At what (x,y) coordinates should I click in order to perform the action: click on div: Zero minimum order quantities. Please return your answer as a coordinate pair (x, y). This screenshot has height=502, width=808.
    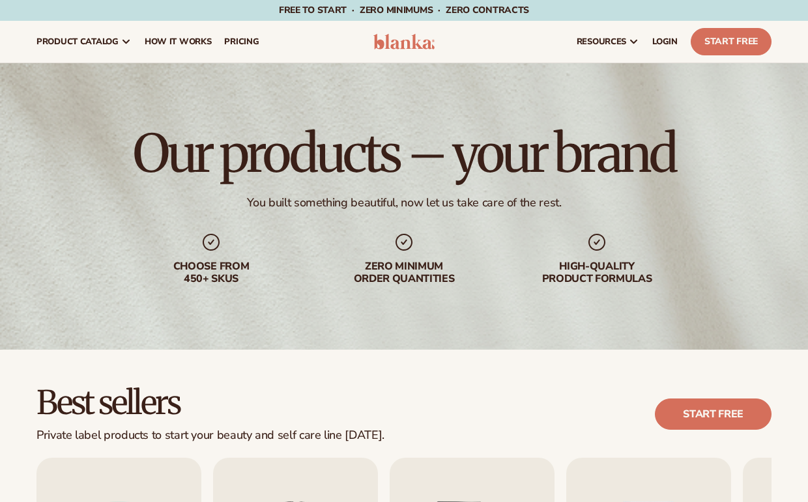
    Looking at the image, I should click on (404, 273).